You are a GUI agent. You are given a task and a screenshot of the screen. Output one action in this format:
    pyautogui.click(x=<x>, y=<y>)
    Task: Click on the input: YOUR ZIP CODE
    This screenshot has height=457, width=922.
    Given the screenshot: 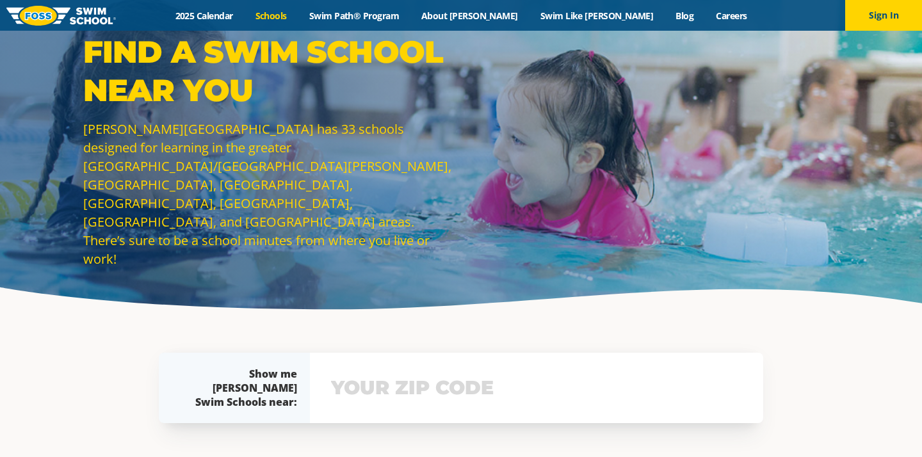 What is the action you would take?
    pyautogui.click(x=537, y=388)
    